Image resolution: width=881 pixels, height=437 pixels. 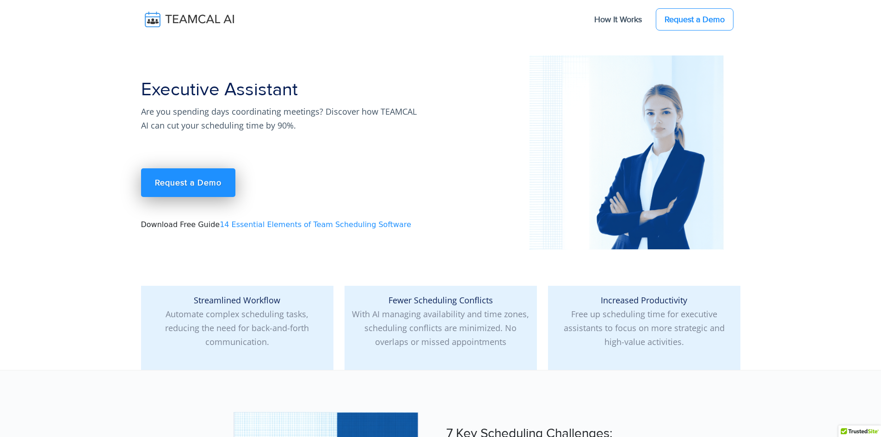 What do you see at coordinates (288, 164) in the screenshot?
I see `div: Download Free Guide` at bounding box center [288, 164].